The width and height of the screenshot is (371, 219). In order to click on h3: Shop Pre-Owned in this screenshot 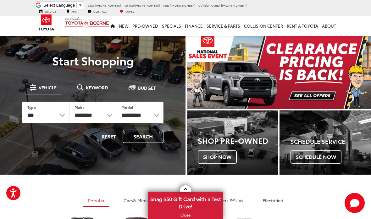, I will do `click(238, 140)`.